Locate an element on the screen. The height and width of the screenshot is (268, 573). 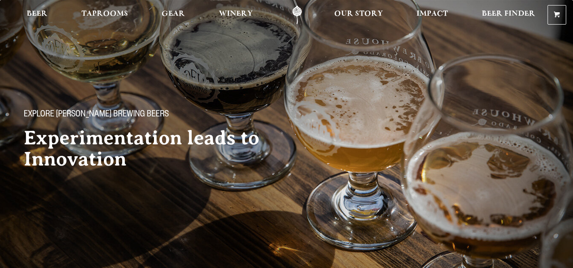
a: Impact is located at coordinates (432, 15).